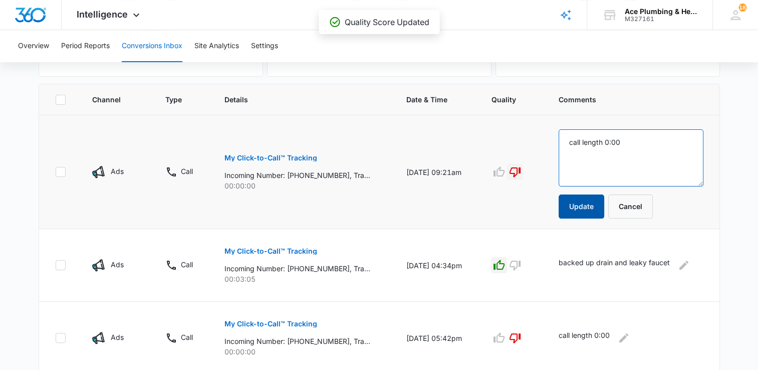 This screenshot has width=758, height=370. Describe the element at coordinates (584, 338) in the screenshot. I see `p: call length 0:00` at that location.